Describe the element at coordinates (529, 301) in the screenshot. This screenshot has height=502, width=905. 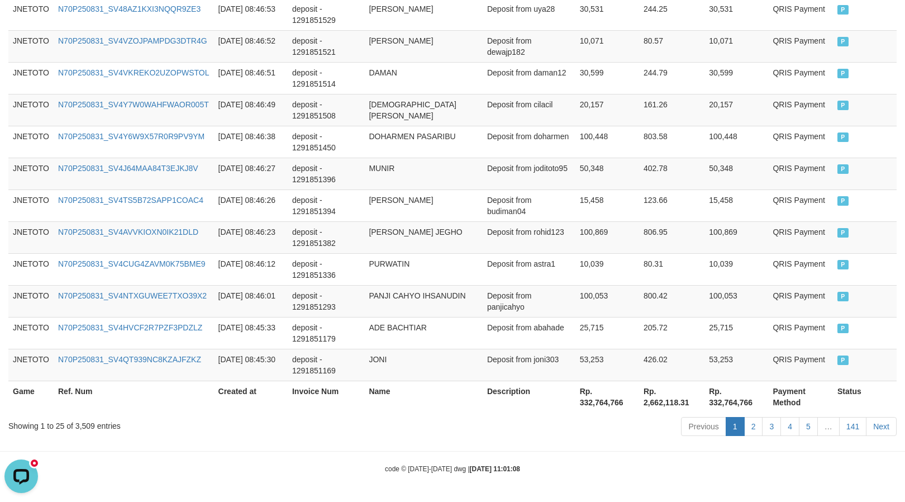
I see `td: Deposit from panjicahyo` at that location.